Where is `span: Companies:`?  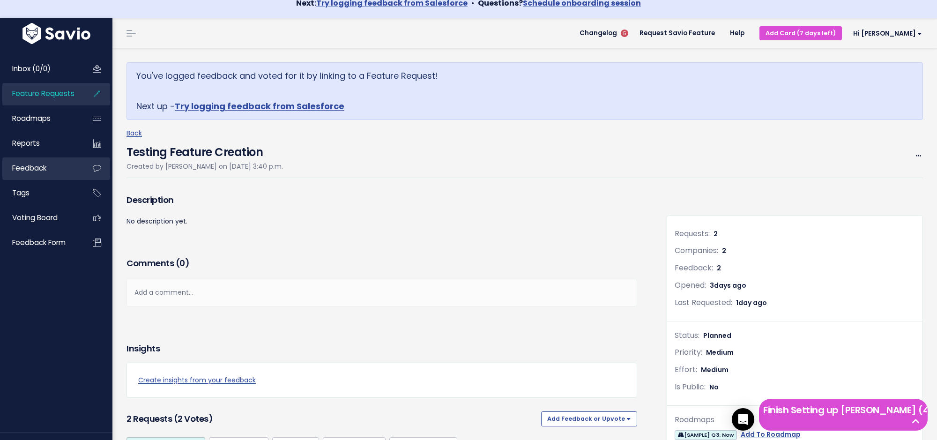
span: Companies: is located at coordinates (696, 250).